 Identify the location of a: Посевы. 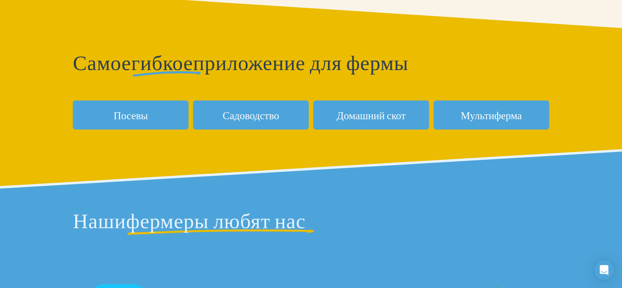
(130, 115).